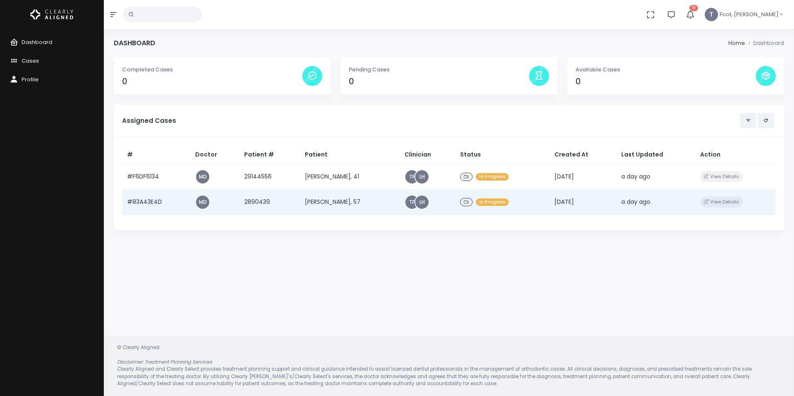 The width and height of the screenshot is (794, 396). What do you see at coordinates (37, 42) in the screenshot?
I see `span: Dashboard` at bounding box center [37, 42].